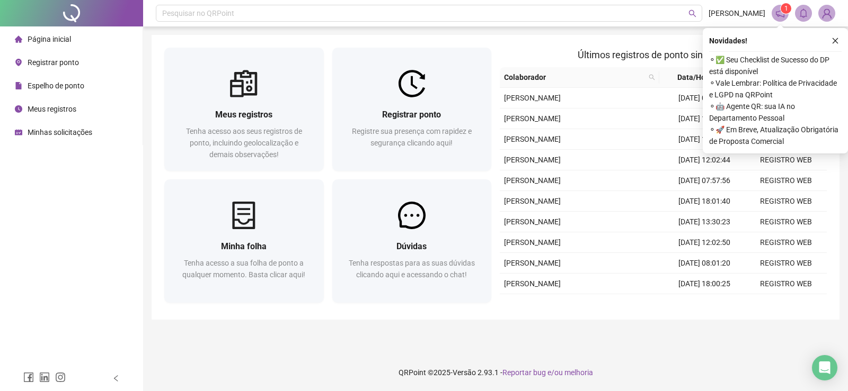 The width and height of the screenshot is (848, 391). I want to click on span: schedule, so click(19, 132).